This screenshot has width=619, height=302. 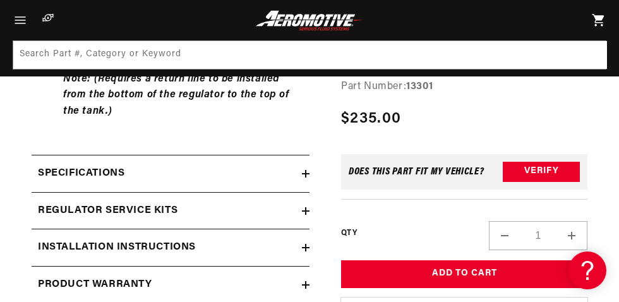 What do you see at coordinates (371, 119) in the screenshot?
I see `span: $235.00` at bounding box center [371, 119].